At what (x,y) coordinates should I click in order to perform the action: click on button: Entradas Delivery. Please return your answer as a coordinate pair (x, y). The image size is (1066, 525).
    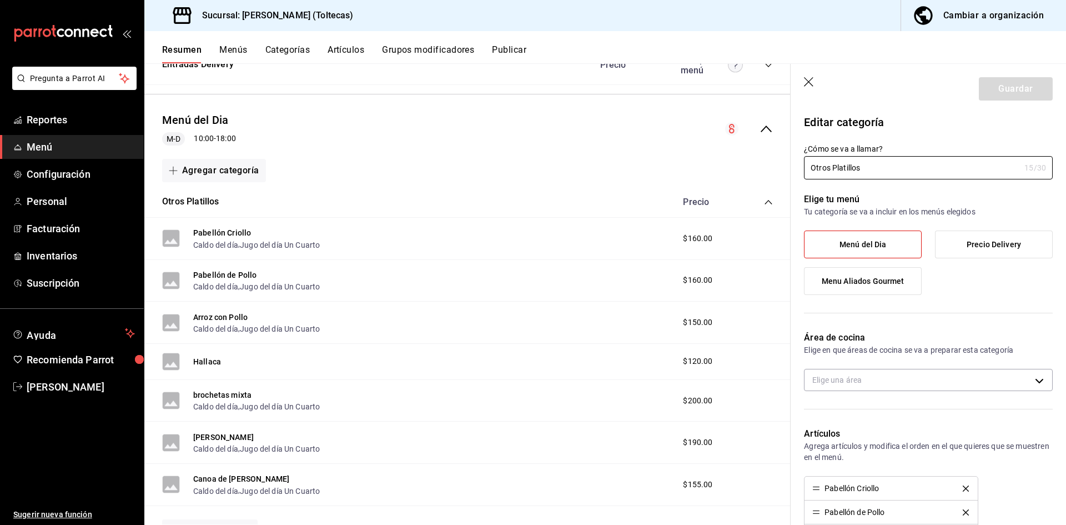
    Looking at the image, I should click on (198, 64).